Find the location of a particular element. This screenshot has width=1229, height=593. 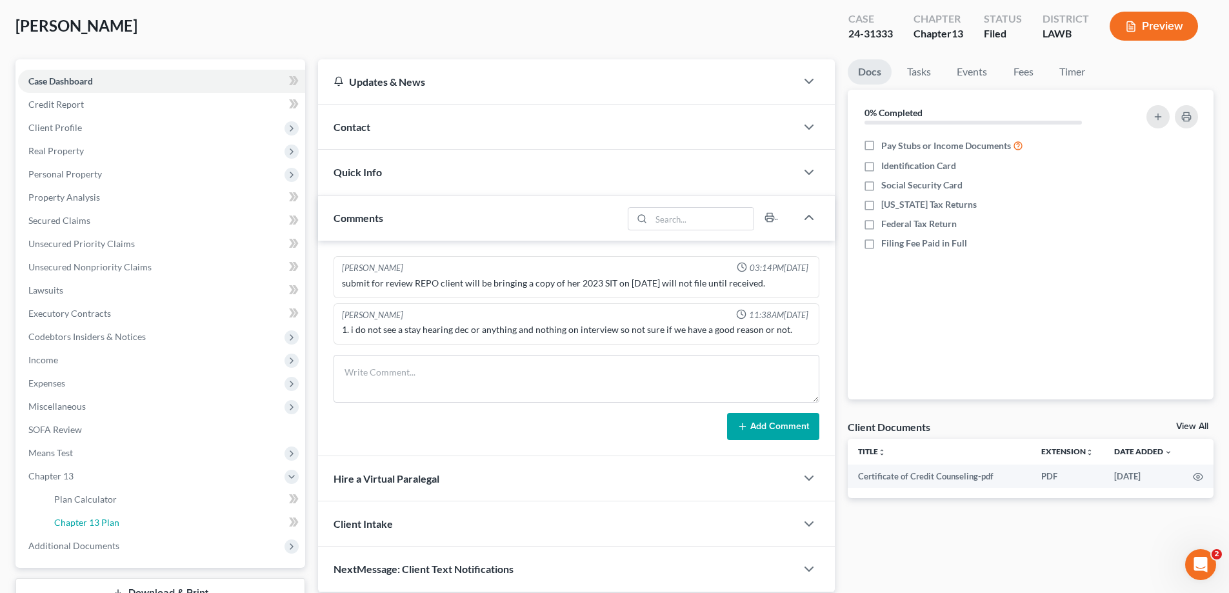

a: Fees is located at coordinates (1024, 72).